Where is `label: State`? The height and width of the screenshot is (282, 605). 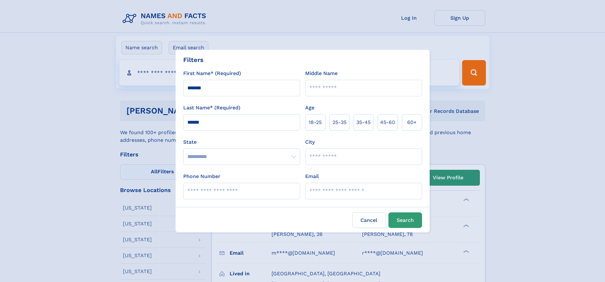
label: State is located at coordinates (242, 142).